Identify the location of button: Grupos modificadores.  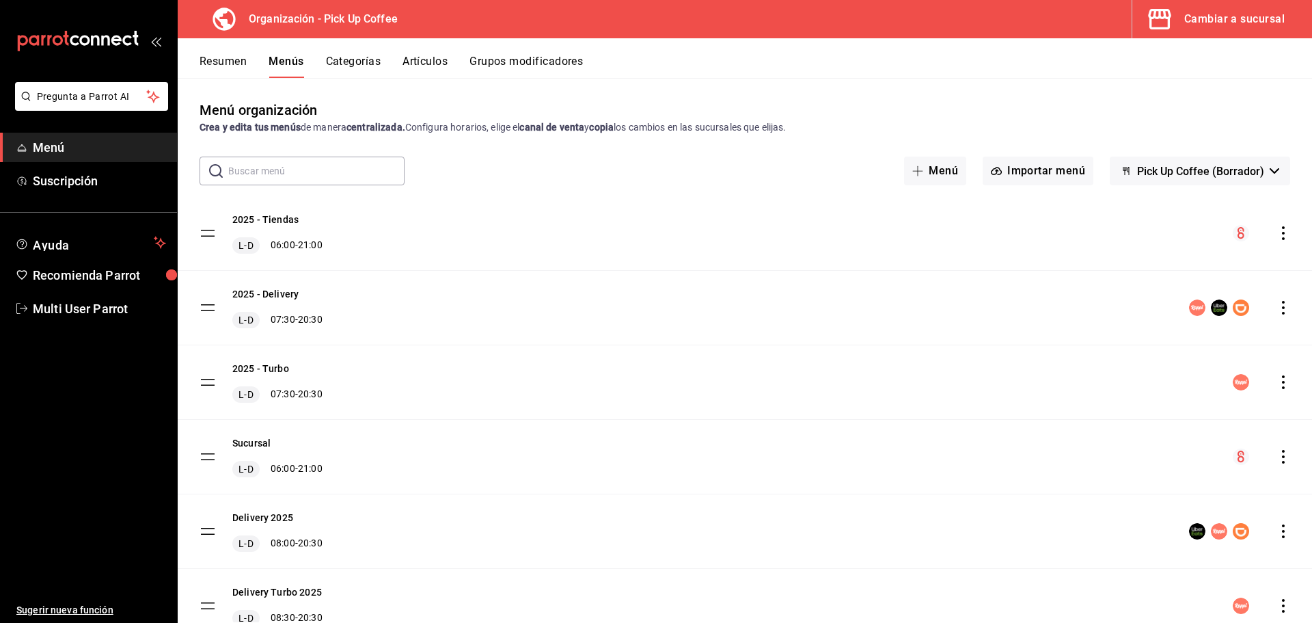
(526, 66).